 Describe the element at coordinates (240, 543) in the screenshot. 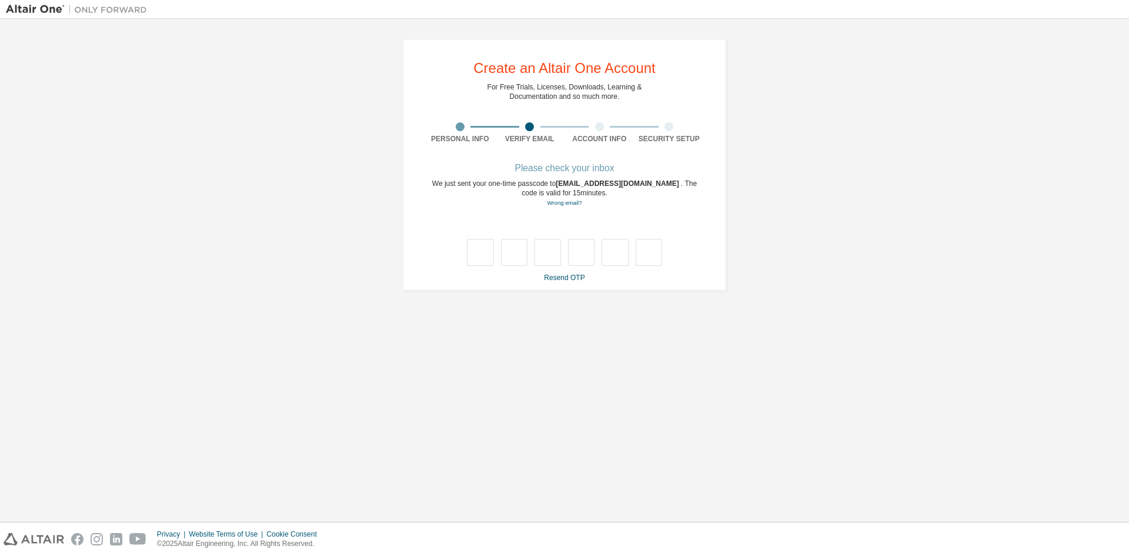

I see `p: © 2025 Altair Engineering, Inc. All Rights Reserved.` at that location.